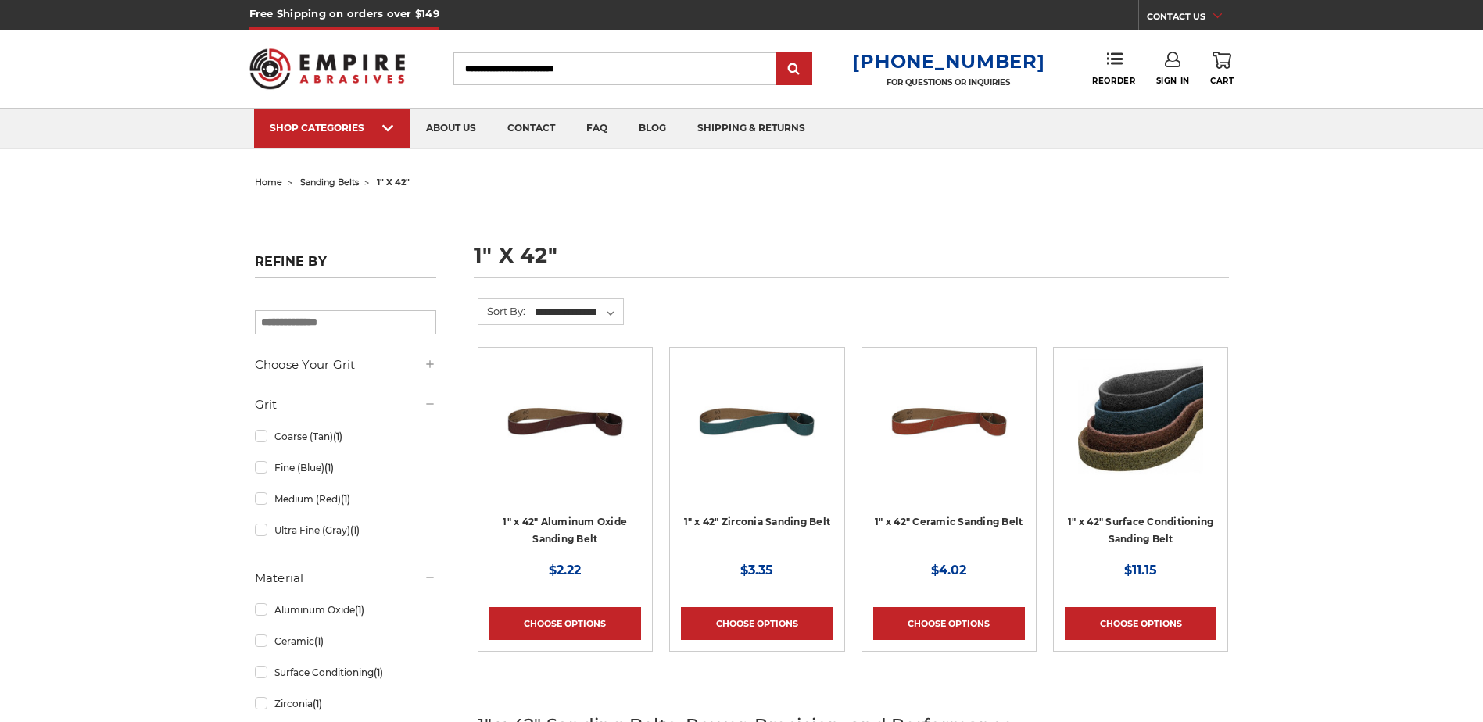 This screenshot has width=1483, height=722. I want to click on h5: Refine by, so click(345, 266).